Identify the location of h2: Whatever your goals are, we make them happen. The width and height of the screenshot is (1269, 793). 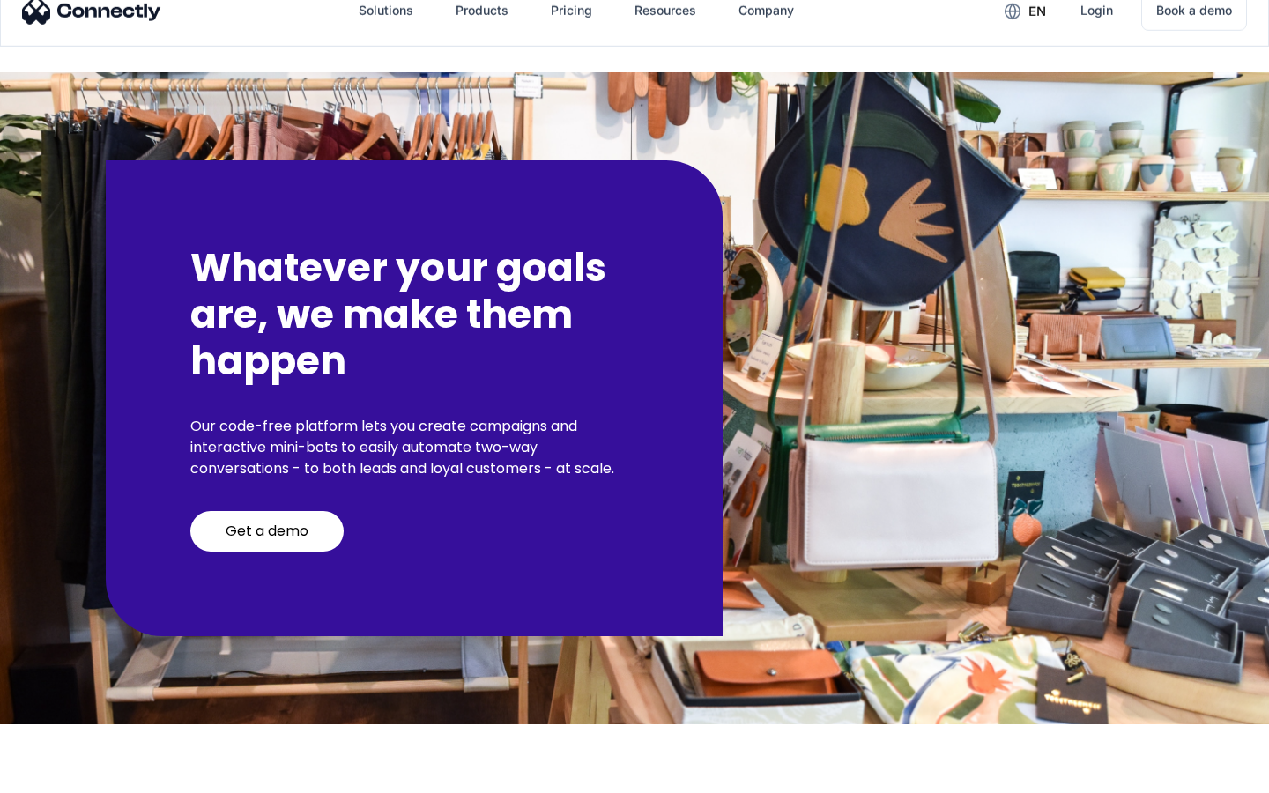
(414, 314).